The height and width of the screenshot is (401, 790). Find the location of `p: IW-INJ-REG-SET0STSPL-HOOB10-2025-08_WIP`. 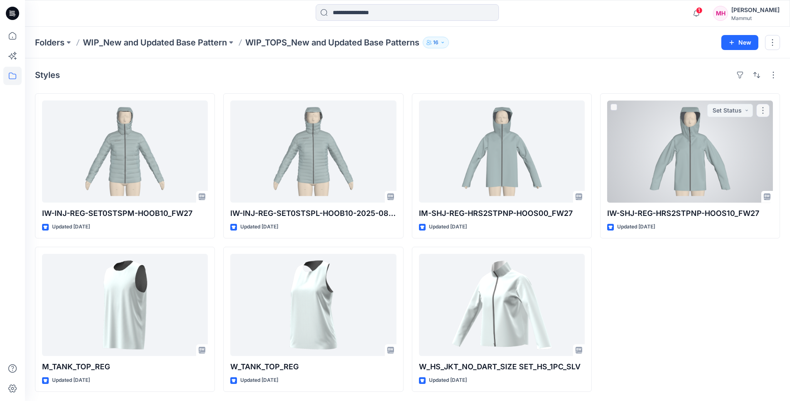

p: IW-INJ-REG-SET0STSPL-HOOB10-2025-08_WIP is located at coordinates (313, 213).